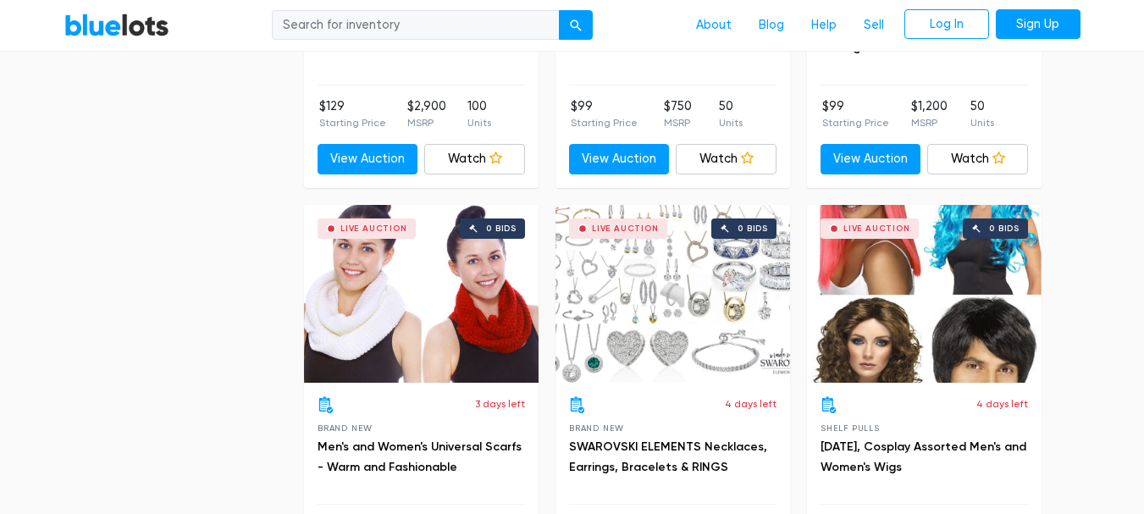 The image size is (1144, 514). I want to click on a: SWAROVSKI ELEMENTS Necklaces, Earrings, Bracelets & RINGS, so click(668, 456).